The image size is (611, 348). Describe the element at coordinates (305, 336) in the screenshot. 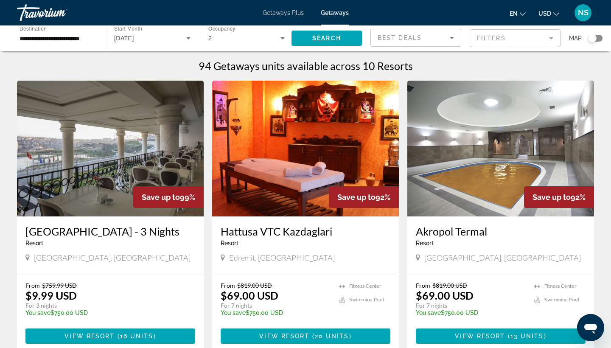

I see `button: View Resort(20 units)` at that location.